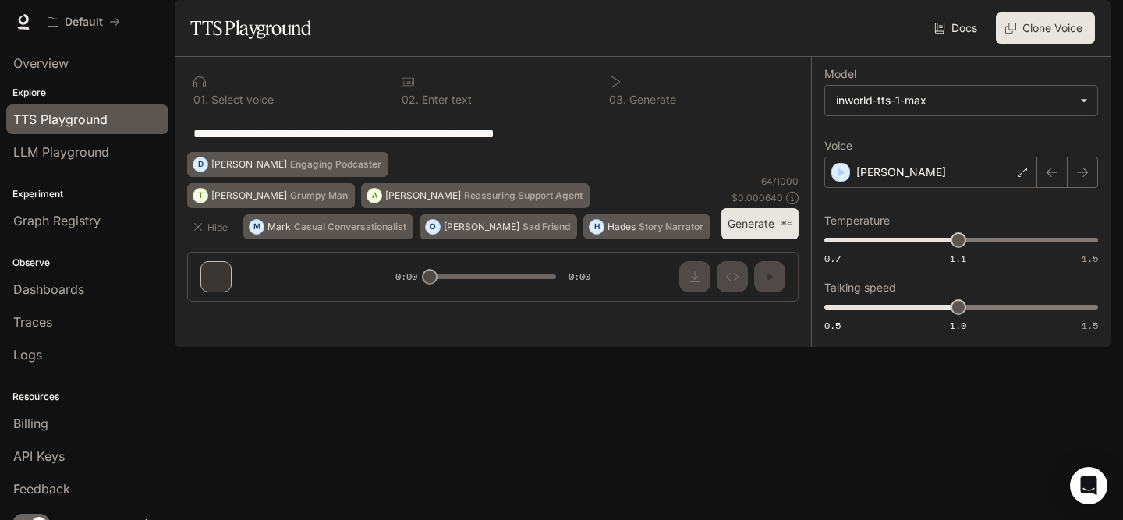  What do you see at coordinates (780, 181) in the screenshot?
I see `p: 64 / 1000` at bounding box center [780, 181].